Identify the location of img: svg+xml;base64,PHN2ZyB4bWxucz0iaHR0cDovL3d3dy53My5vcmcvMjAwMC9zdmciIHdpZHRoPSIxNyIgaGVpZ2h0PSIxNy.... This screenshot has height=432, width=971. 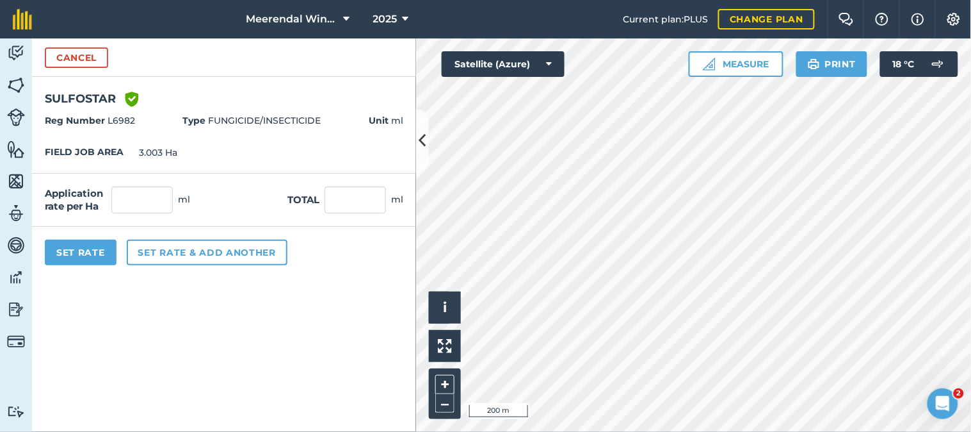
(918, 19).